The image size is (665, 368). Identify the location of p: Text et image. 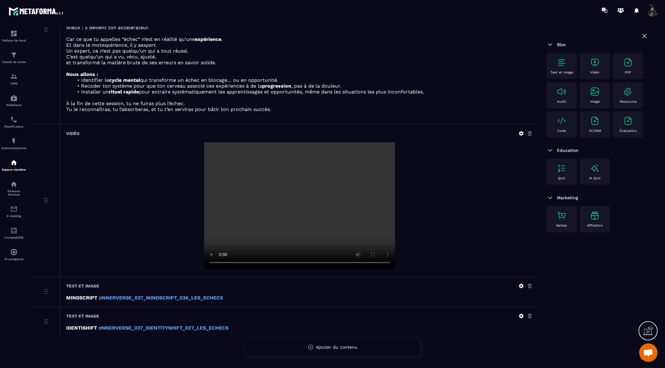
(561, 72).